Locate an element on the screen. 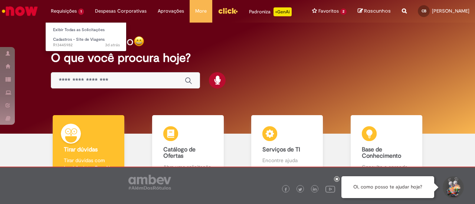 The height and width of the screenshot is (204, 475). p: Consulte e aprenda is located at coordinates (386, 167).